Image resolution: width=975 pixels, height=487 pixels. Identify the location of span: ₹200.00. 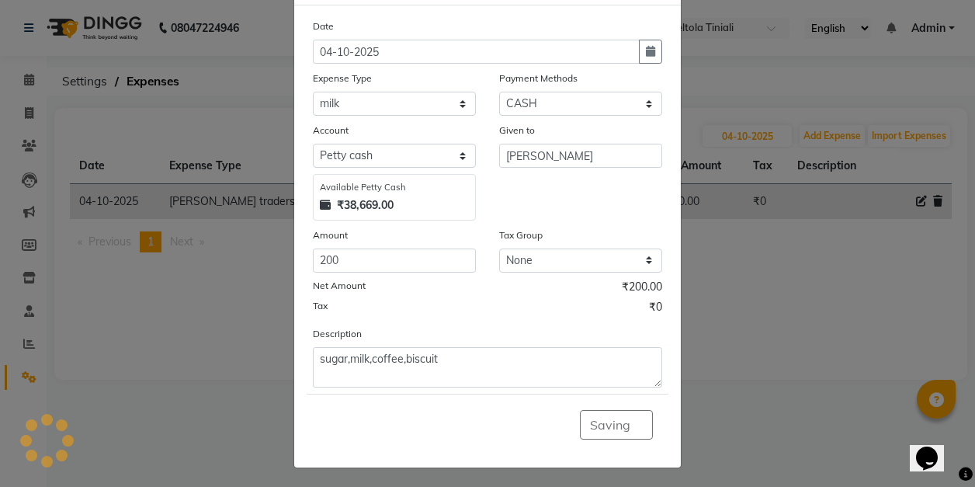
(642, 289).